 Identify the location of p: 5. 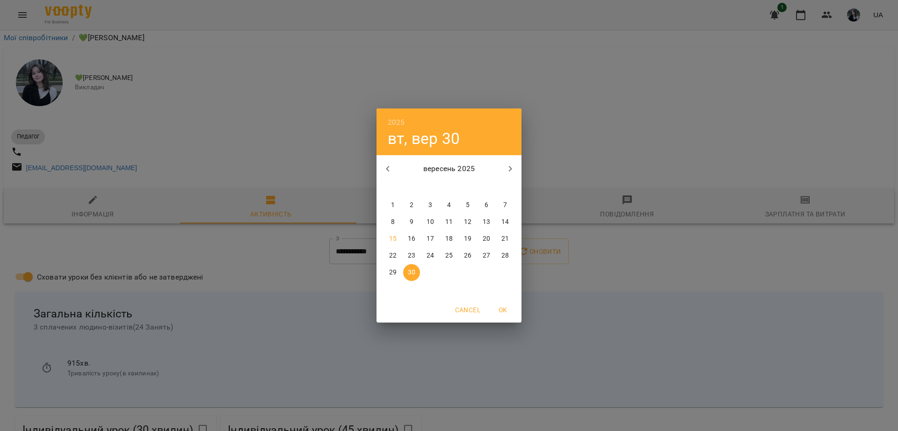
(468, 205).